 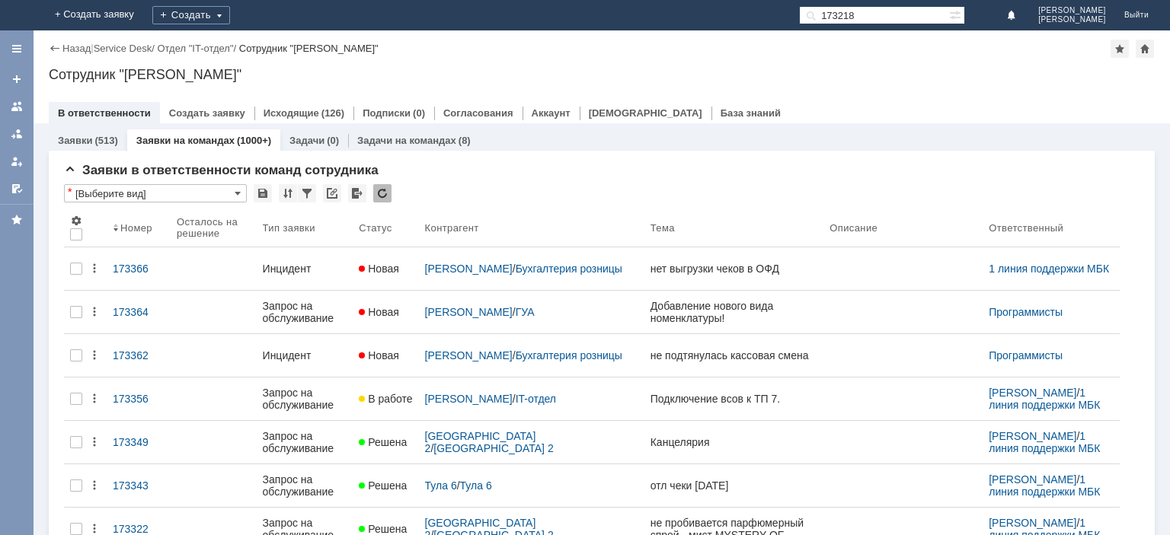 I want to click on div: Создать, so click(x=191, y=15).